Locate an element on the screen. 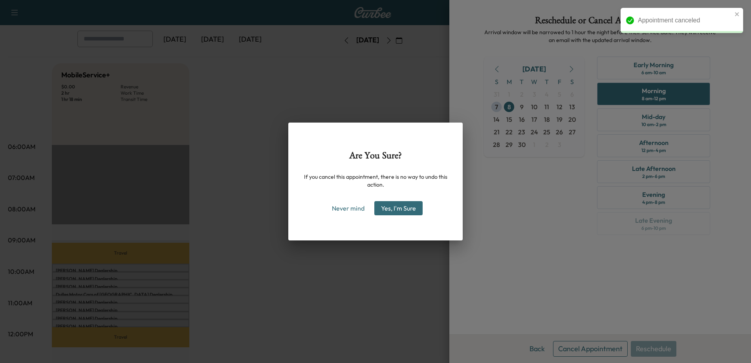 This screenshot has height=363, width=751. button: Never mind is located at coordinates (348, 208).